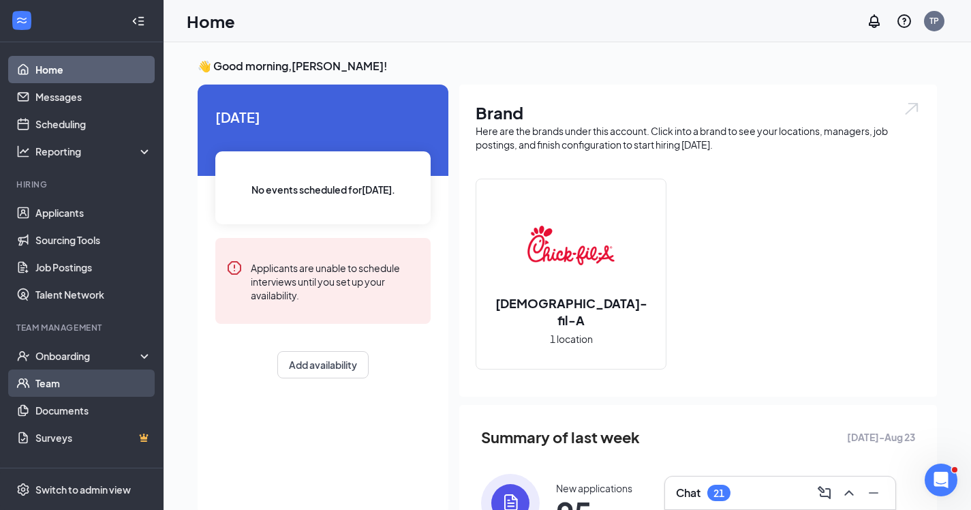 This screenshot has width=971, height=510. What do you see at coordinates (93, 267) in the screenshot?
I see `a: Job Postings` at bounding box center [93, 267].